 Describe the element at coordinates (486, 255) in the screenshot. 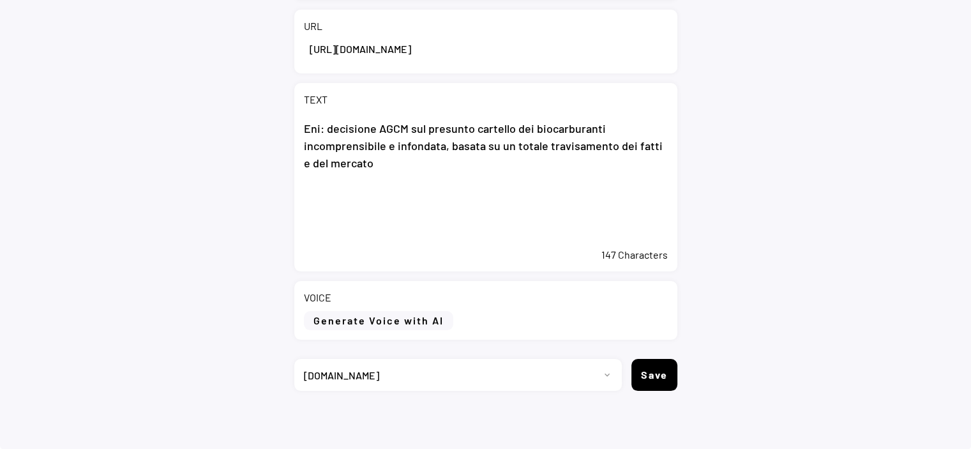

I see `div: 147 Characters` at that location.